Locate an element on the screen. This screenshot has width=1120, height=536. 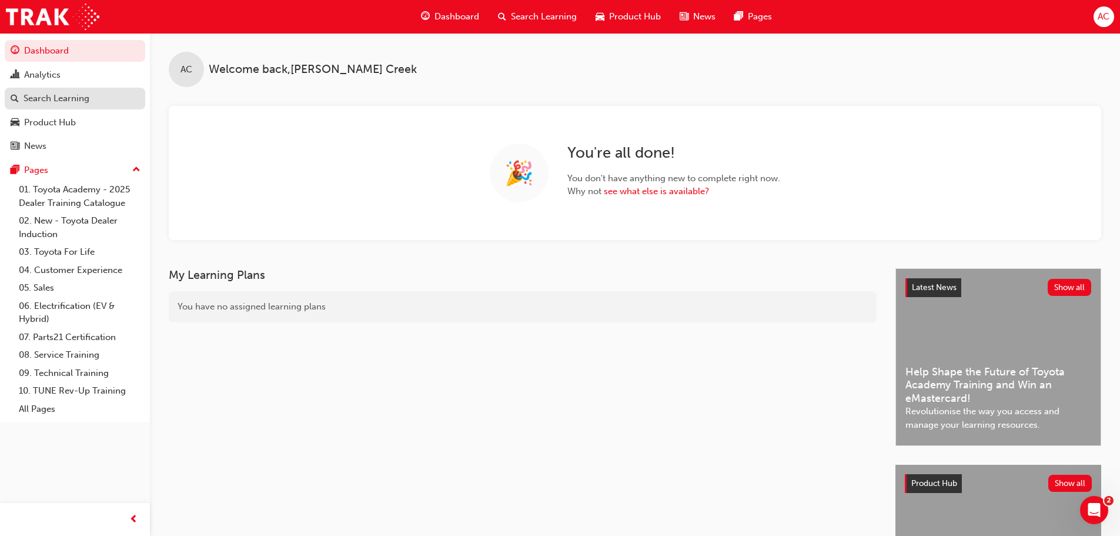
span: 2 is located at coordinates (1109, 500).